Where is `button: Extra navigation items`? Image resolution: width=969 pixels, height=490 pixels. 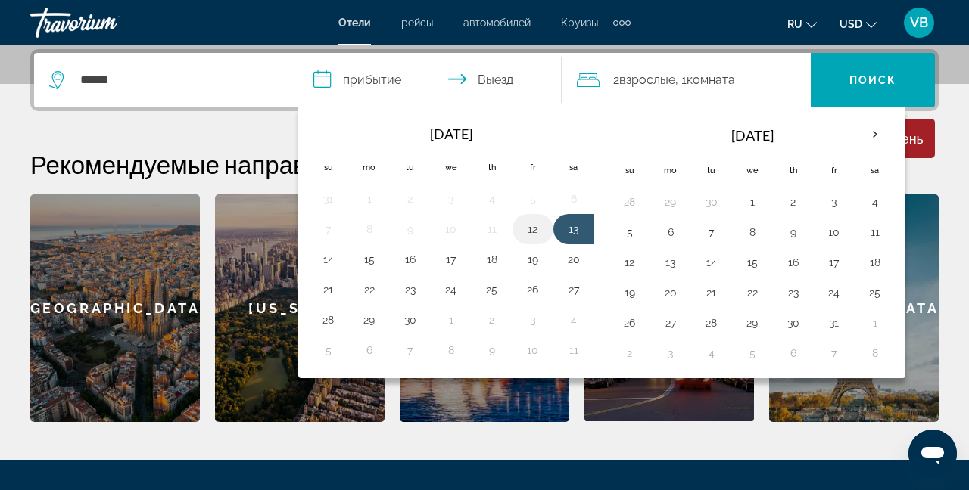 button: Extra navigation items is located at coordinates (621, 23).